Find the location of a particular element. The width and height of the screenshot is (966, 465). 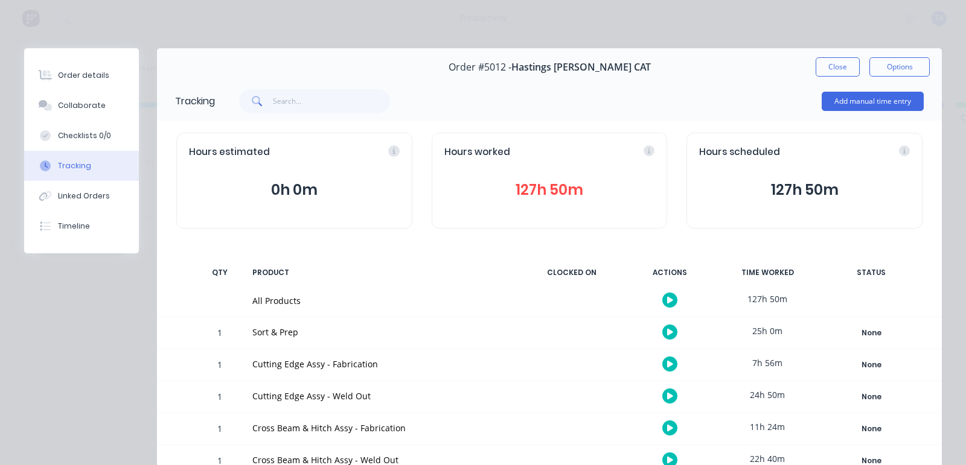

div: QTY is located at coordinates (220, 273).